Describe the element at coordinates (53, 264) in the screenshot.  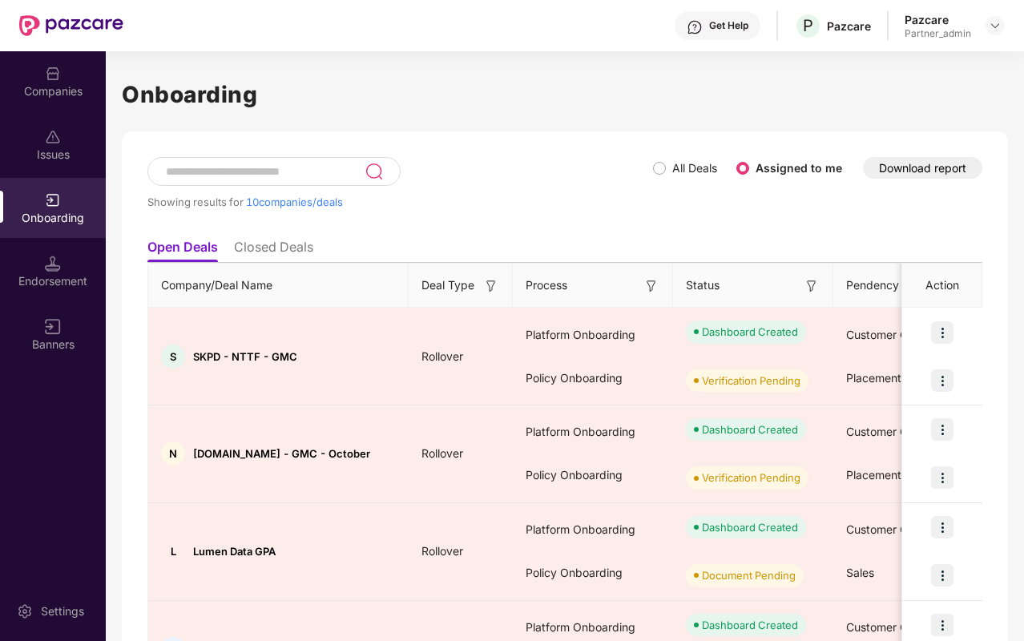
I see `img: svg+xml;base64,PHN2ZyB3aWR0aD0iMTQuNSIgaGVpZ2h0PSIxNC41IiB2aWV3Qm94PSIwIDAgMTYgMTYiIGZpbGw9Im5vbm...` at that location.